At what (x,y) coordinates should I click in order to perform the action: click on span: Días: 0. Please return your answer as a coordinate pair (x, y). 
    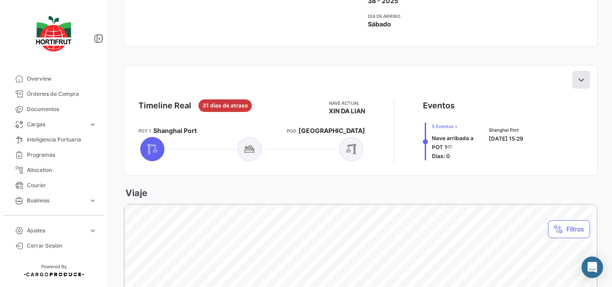
    Looking at the image, I should click on (441, 156).